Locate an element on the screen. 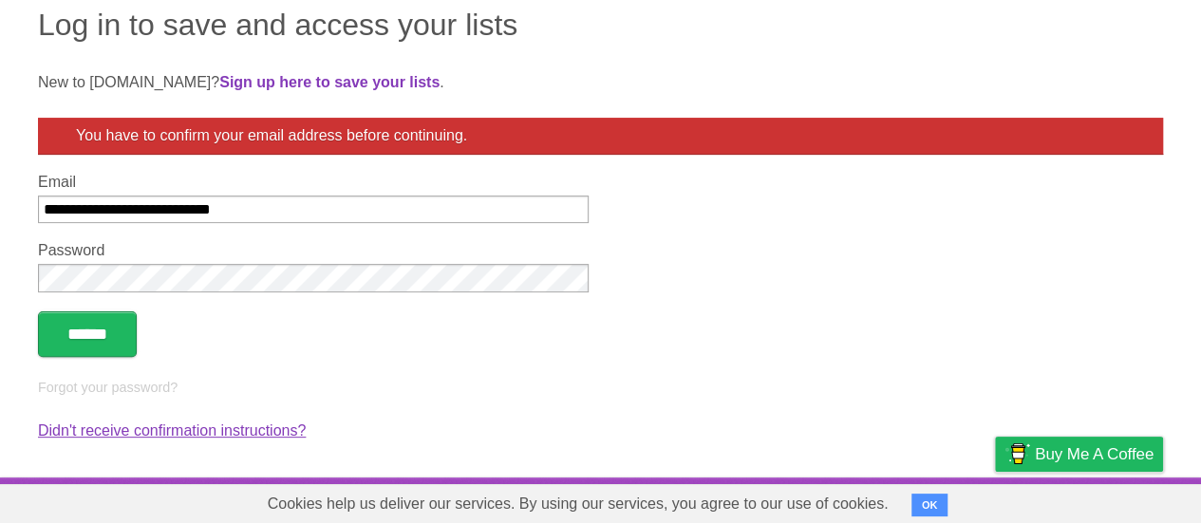 This screenshot has width=1201, height=523. img: Buy me a coffee is located at coordinates (1017, 454).